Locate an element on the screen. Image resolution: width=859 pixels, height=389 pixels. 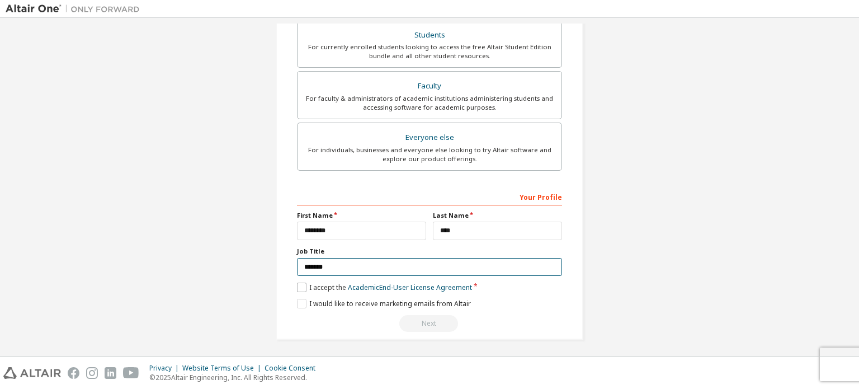
img: Altair One is located at coordinates (75, 9).